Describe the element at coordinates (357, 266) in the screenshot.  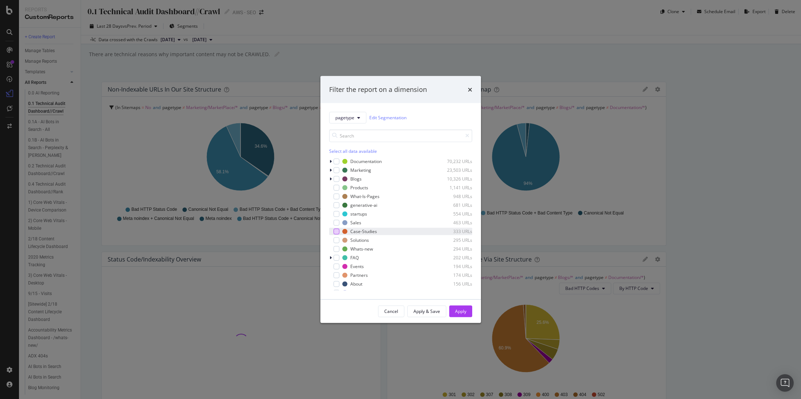
I see `div: Events` at that location.